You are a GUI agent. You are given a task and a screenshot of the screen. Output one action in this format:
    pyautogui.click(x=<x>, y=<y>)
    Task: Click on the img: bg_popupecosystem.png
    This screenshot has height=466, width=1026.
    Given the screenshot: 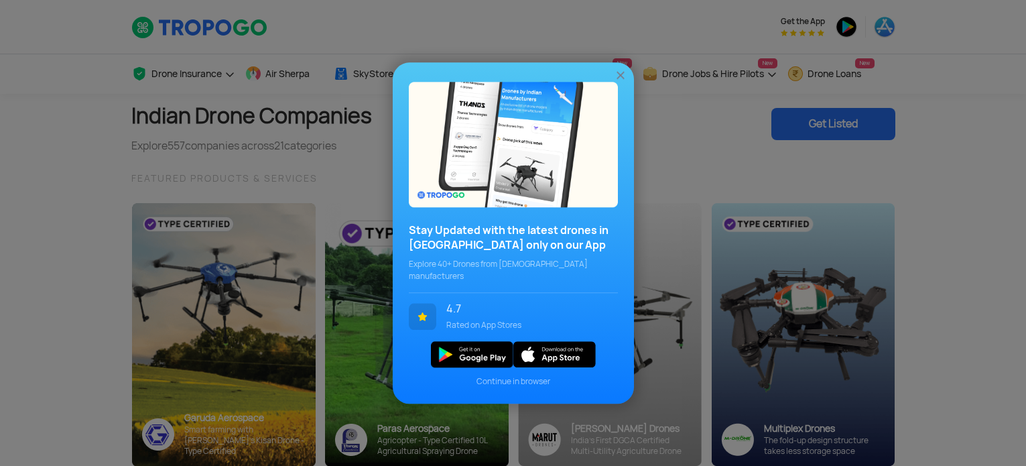 What is the action you would take?
    pyautogui.click(x=513, y=144)
    